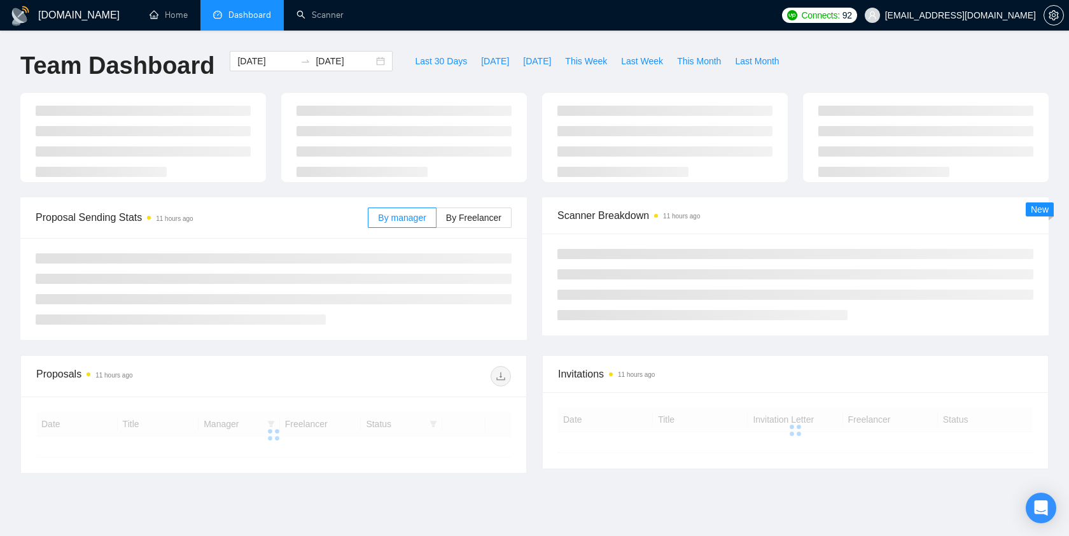 The image size is (1069, 536). Describe the element at coordinates (847, 15) in the screenshot. I see `span: 92` at that location.